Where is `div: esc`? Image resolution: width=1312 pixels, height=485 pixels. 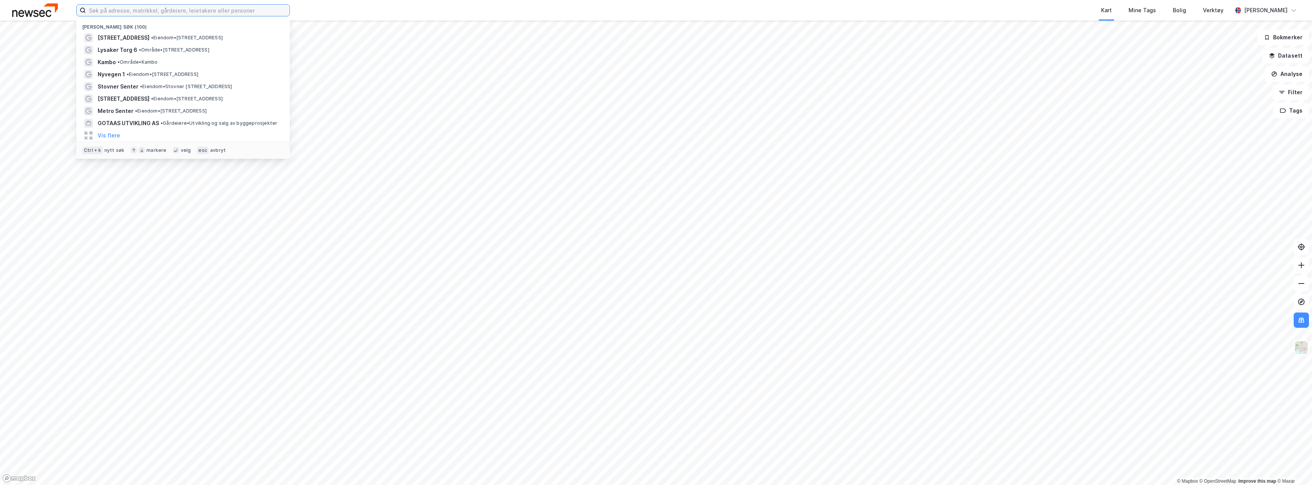 div: esc is located at coordinates (203, 150).